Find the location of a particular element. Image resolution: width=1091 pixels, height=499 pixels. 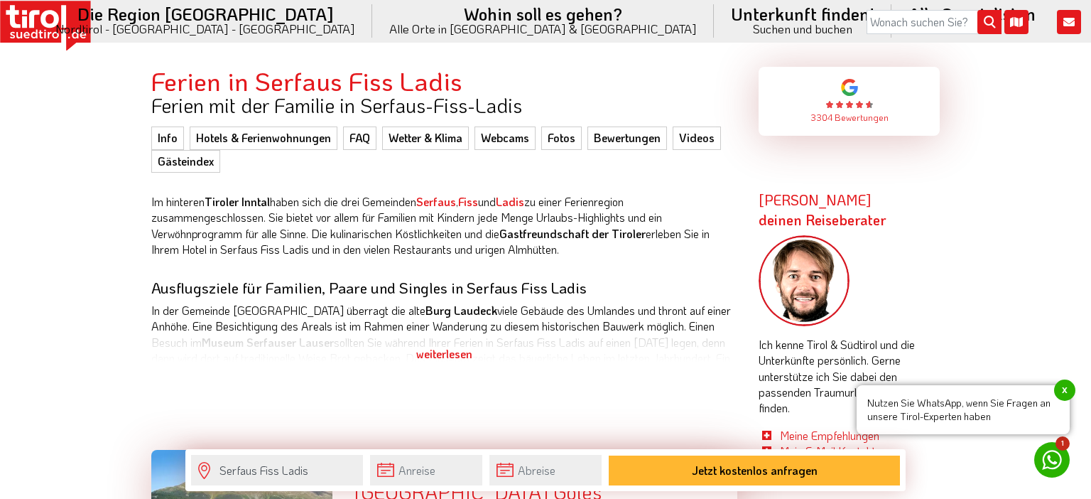

p: Im hinteren haben sich die drei Gemeinden , und zu einer Ferienregion zusammengeschlossen. Sie bi... is located at coordinates (444, 226).